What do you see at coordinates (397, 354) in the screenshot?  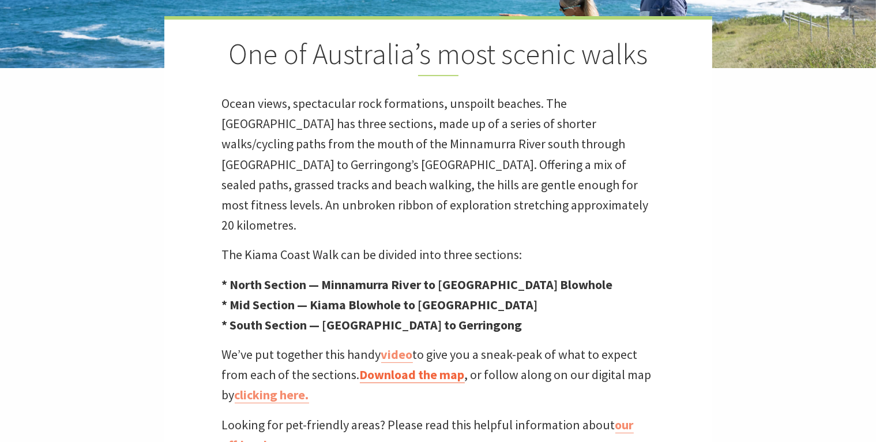 I see `a: video` at bounding box center [397, 354].